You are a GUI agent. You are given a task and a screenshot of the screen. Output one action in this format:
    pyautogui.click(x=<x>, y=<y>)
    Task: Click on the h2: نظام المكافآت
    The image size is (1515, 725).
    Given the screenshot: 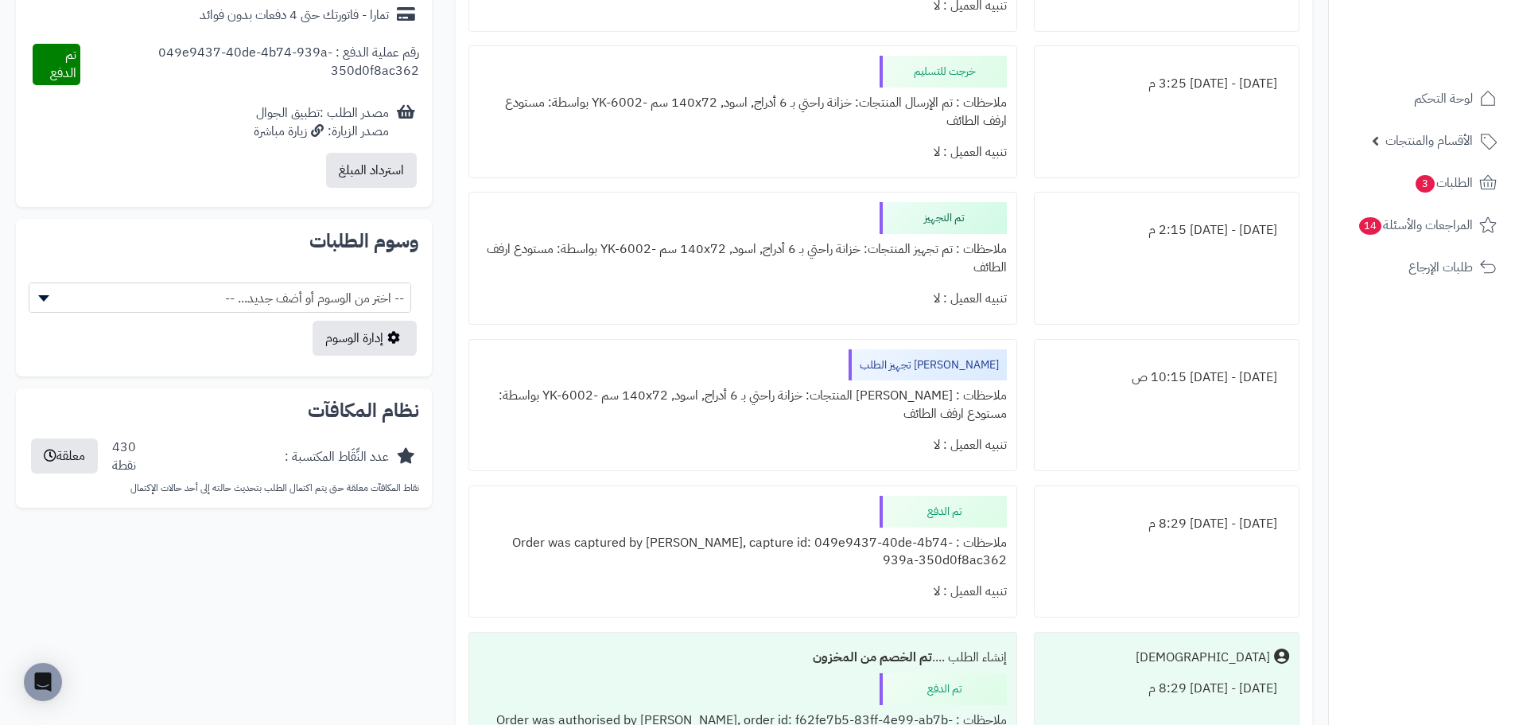 What is the action you would take?
    pyautogui.click(x=223, y=410)
    